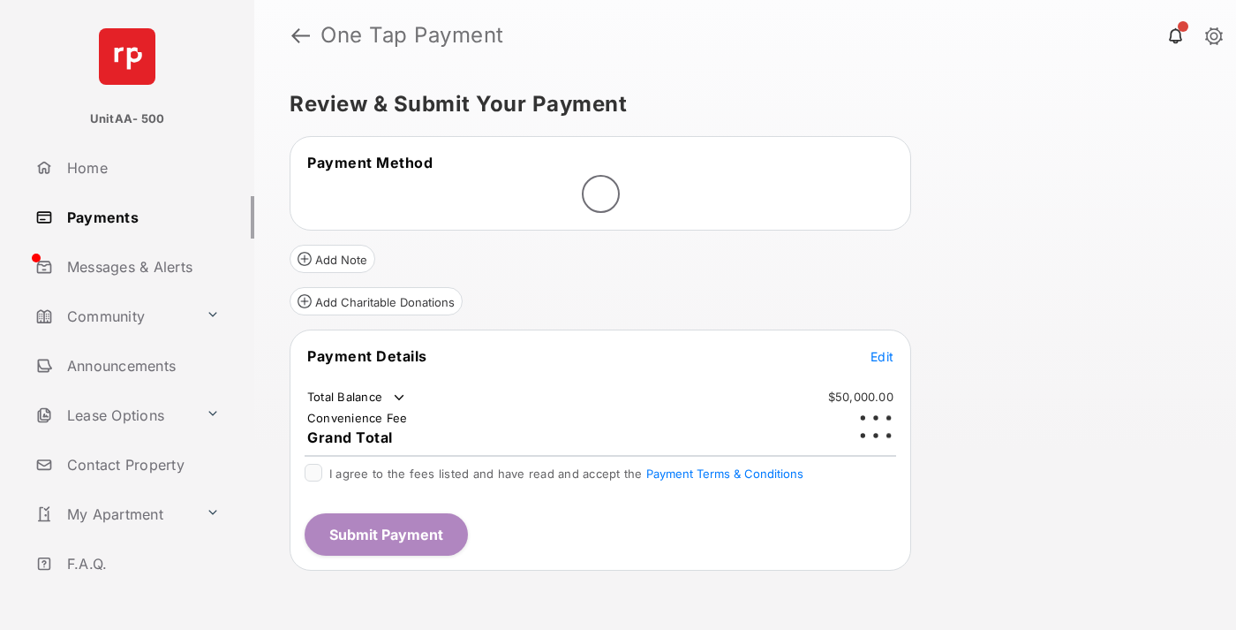 The width and height of the screenshot is (1236, 630). I want to click on a: My Apartment, so click(113, 514).